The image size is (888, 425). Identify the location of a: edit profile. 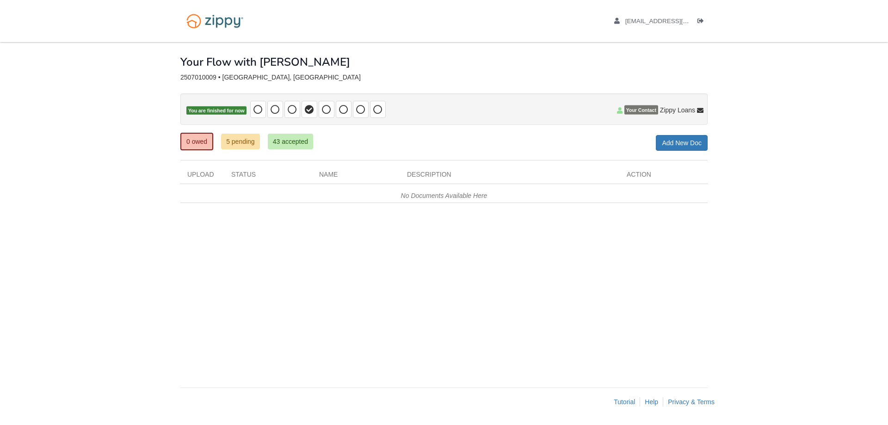
(672, 22).